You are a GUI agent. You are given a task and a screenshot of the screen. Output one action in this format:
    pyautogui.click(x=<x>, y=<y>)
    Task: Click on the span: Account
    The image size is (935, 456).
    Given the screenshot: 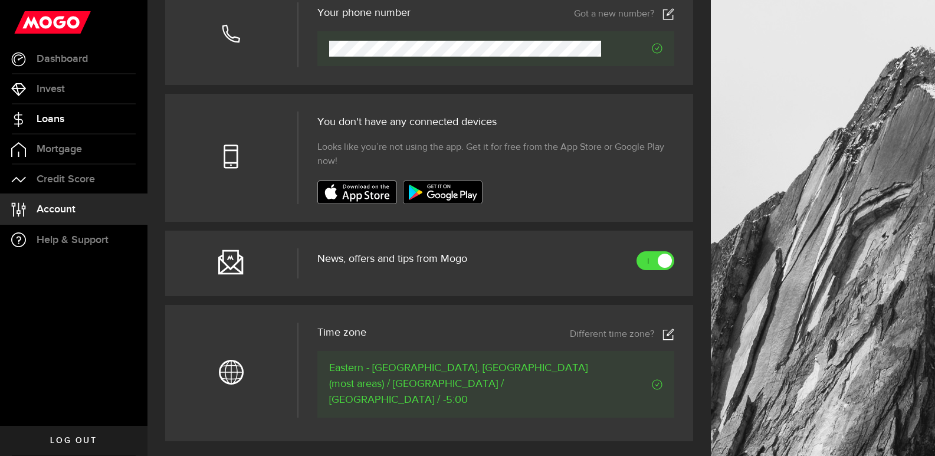 What is the action you would take?
    pyautogui.click(x=56, y=209)
    